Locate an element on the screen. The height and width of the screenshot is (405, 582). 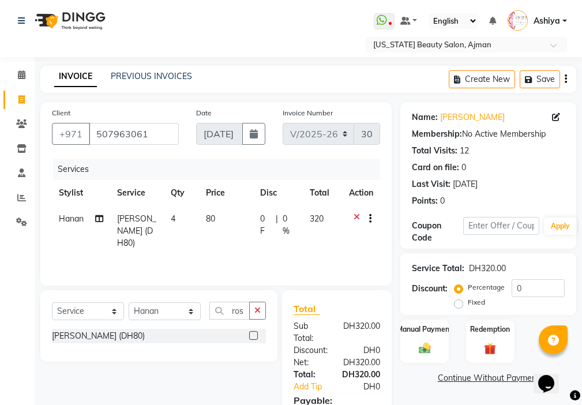
input: Enter Offer / Coupon Code is located at coordinates (501, 226).